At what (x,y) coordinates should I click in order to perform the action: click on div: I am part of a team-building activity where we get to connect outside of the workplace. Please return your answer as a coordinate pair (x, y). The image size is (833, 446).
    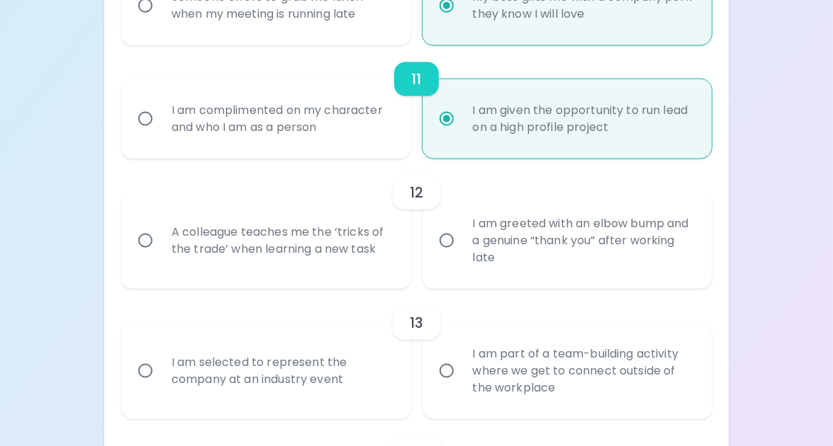
    Looking at the image, I should click on (583, 371).